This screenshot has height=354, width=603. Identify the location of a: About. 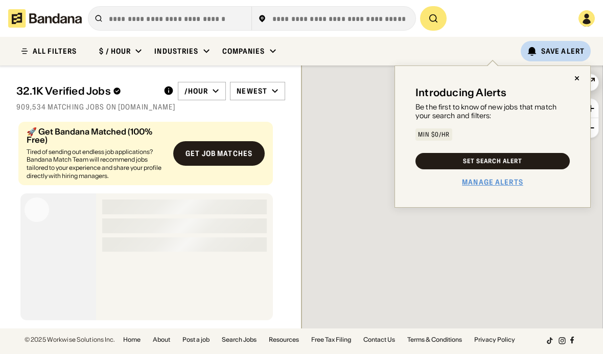
(162, 340).